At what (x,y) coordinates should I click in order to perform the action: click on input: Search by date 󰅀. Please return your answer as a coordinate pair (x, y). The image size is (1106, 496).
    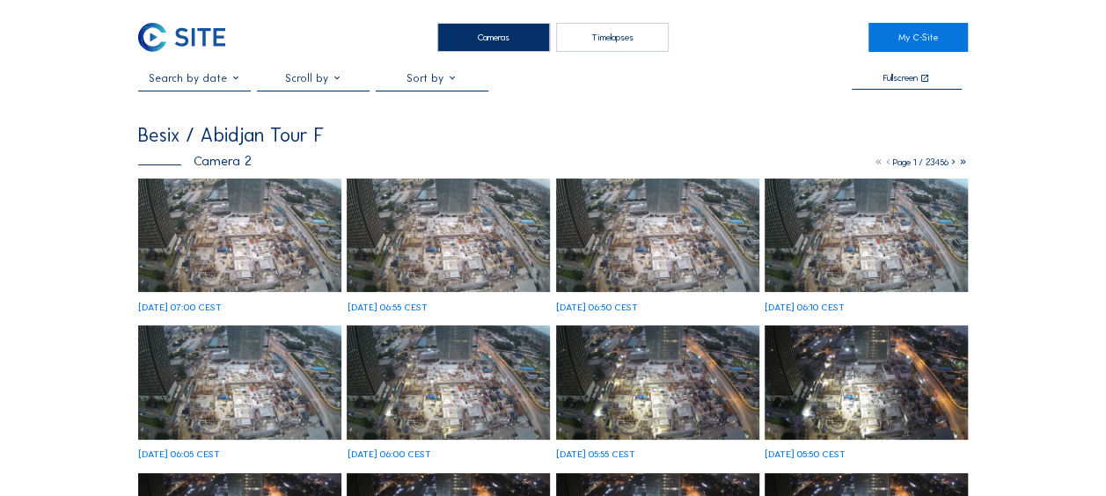
    Looking at the image, I should click on (194, 78).